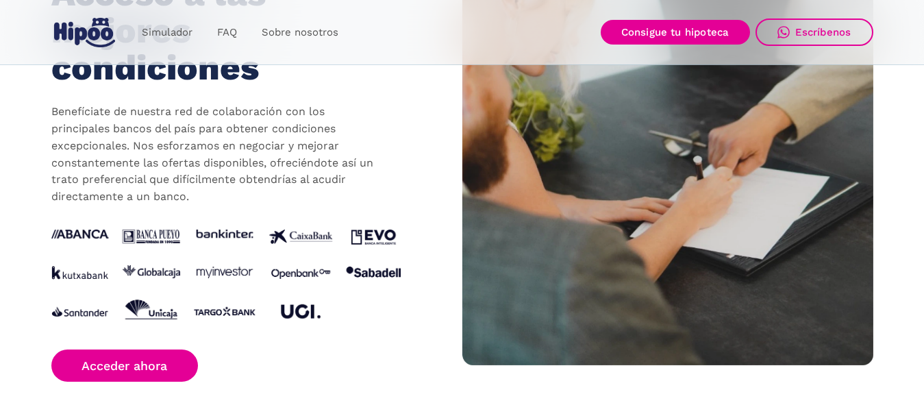 This screenshot has width=924, height=416. What do you see at coordinates (216, 154) in the screenshot?
I see `p: Benefíciate de nuestra red de colaboración con los principales bancos del país para obtener condi...` at bounding box center [216, 154].